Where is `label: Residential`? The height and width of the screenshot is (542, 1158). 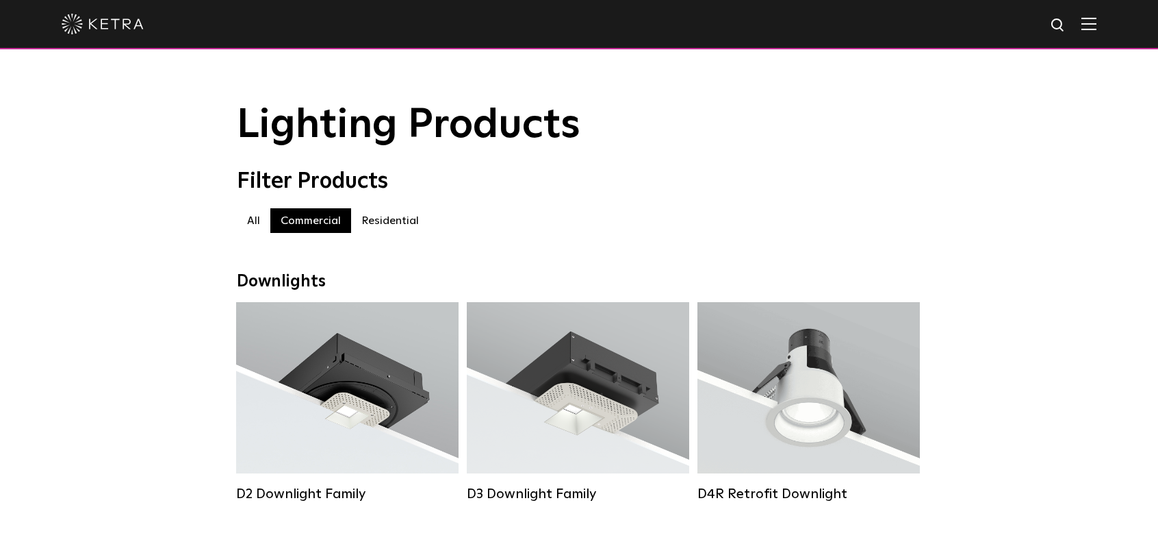
label: Residential is located at coordinates (390, 220).